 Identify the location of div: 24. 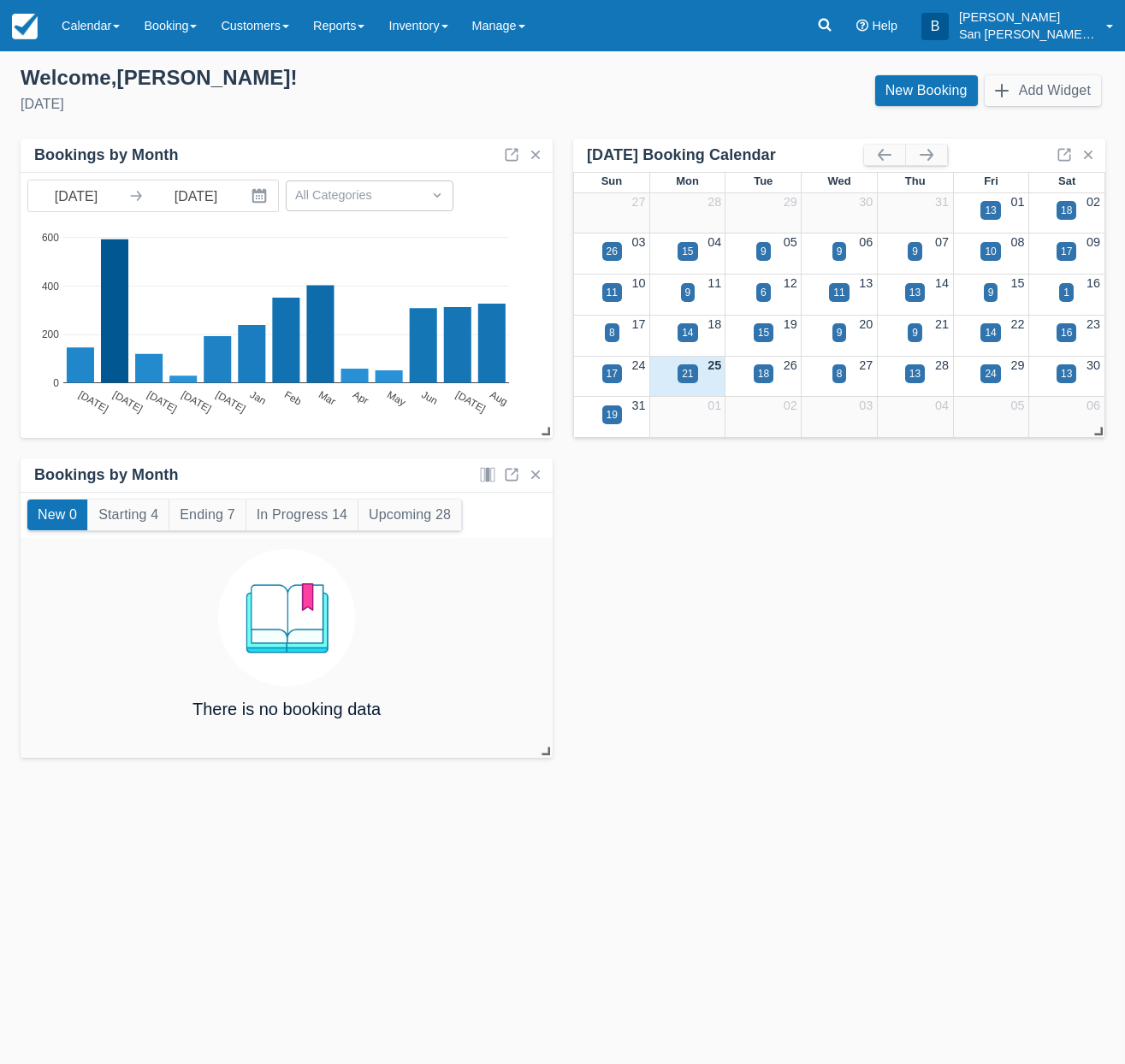
(990, 374).